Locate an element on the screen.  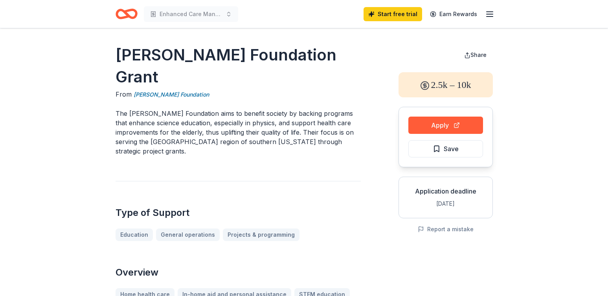
span: Enhanced Care Management Project for Middle-Income Families is located at coordinates (191, 14).